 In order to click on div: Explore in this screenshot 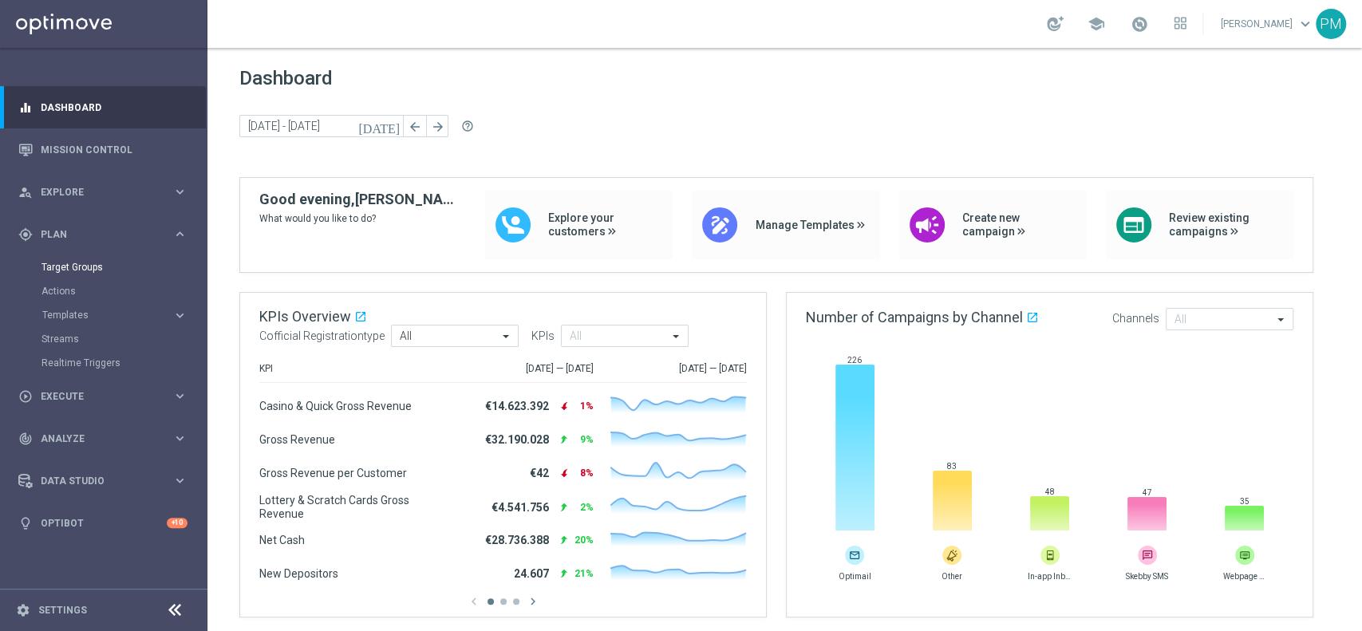, I will do `click(95, 192)`.